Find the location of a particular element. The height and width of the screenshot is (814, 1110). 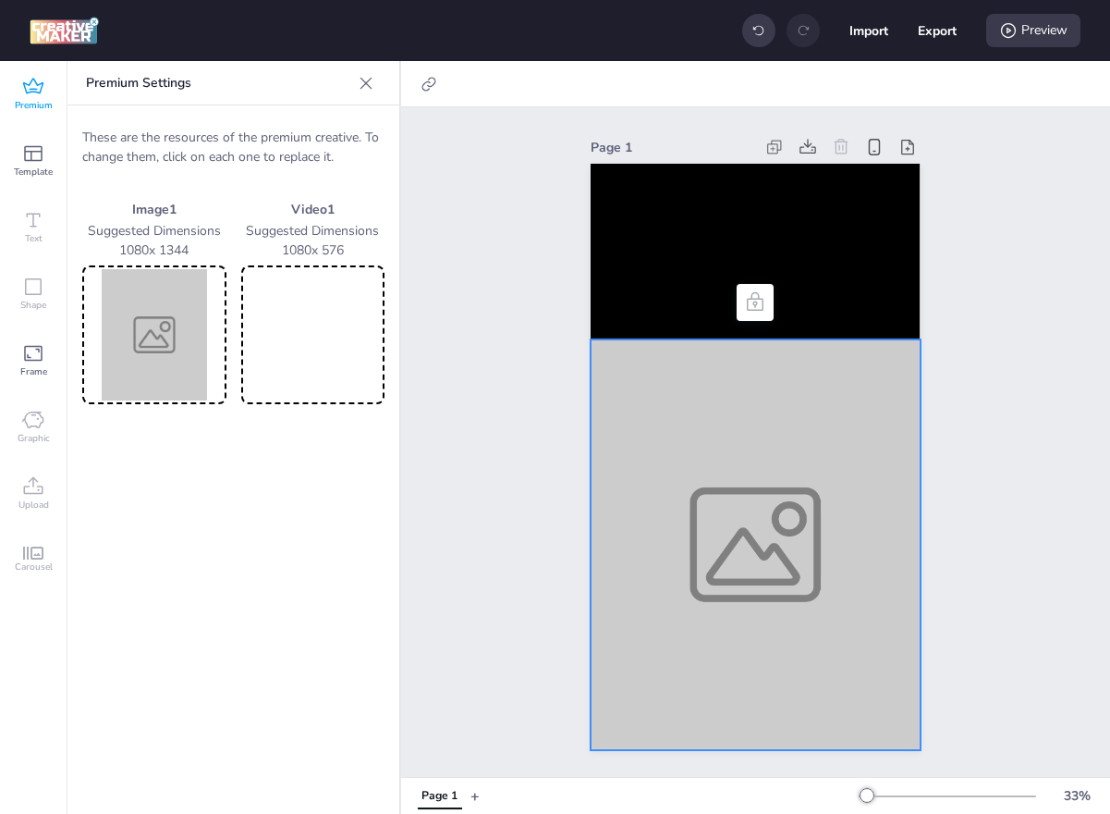

span: Carousel is located at coordinates (33, 567).